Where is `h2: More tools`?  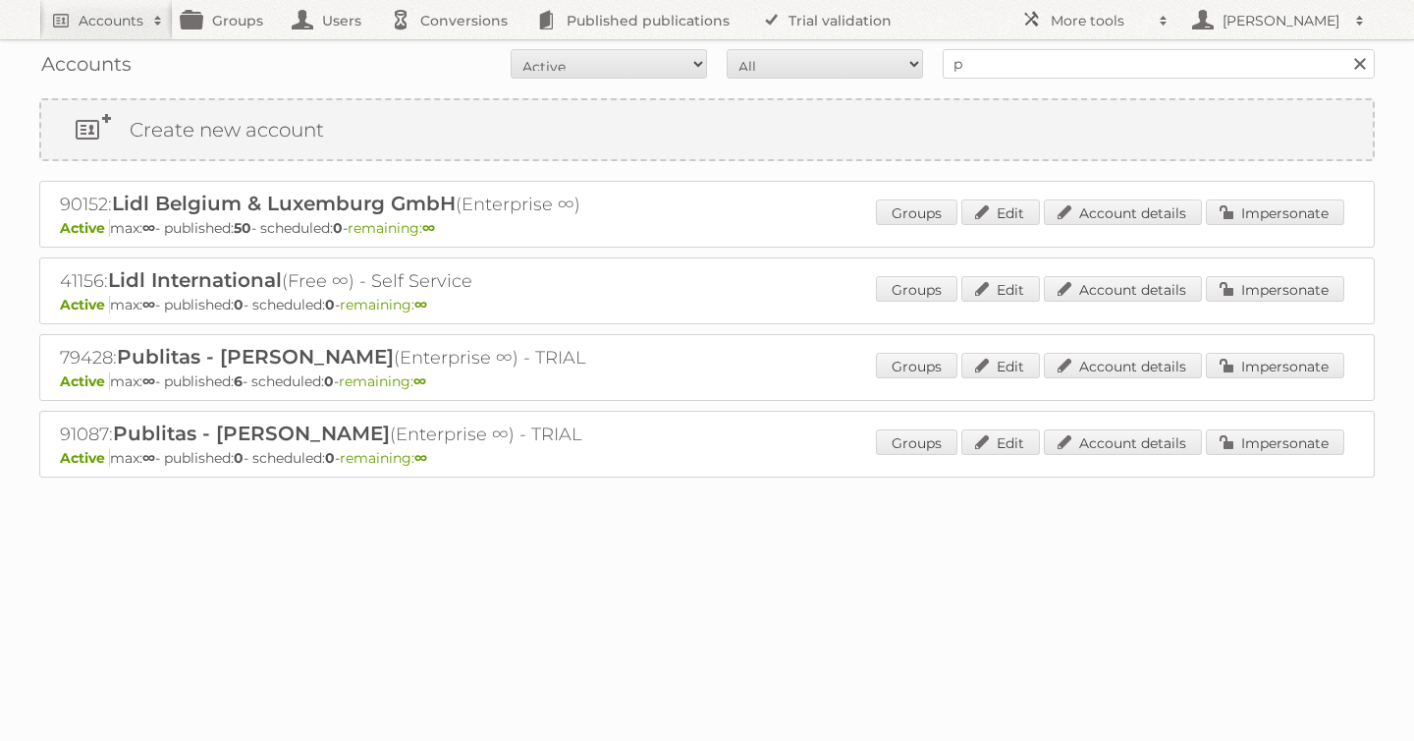
h2: More tools is located at coordinates (1100, 21).